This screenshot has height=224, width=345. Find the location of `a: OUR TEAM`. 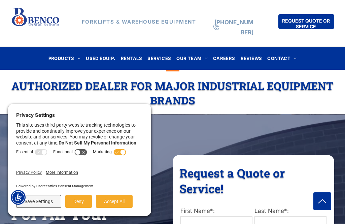

a: OUR TEAM is located at coordinates (192, 58).